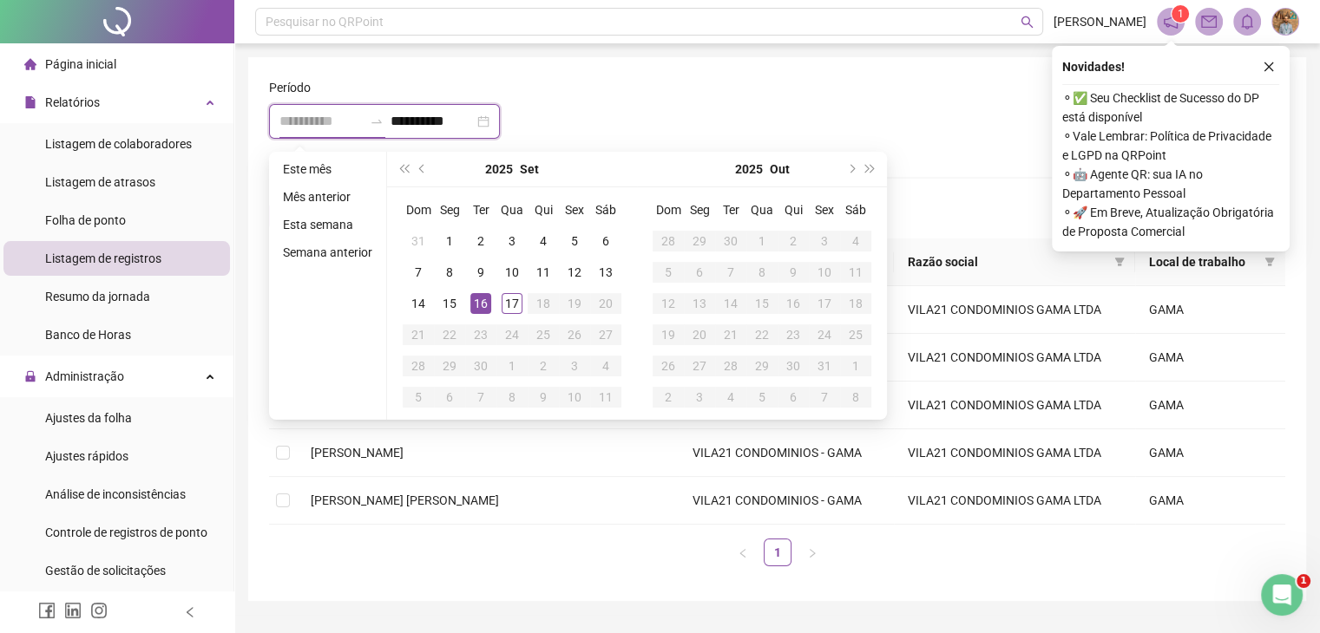 The image size is (1320, 633). What do you see at coordinates (762, 304) in the screenshot?
I see `div: 15` at bounding box center [762, 304].